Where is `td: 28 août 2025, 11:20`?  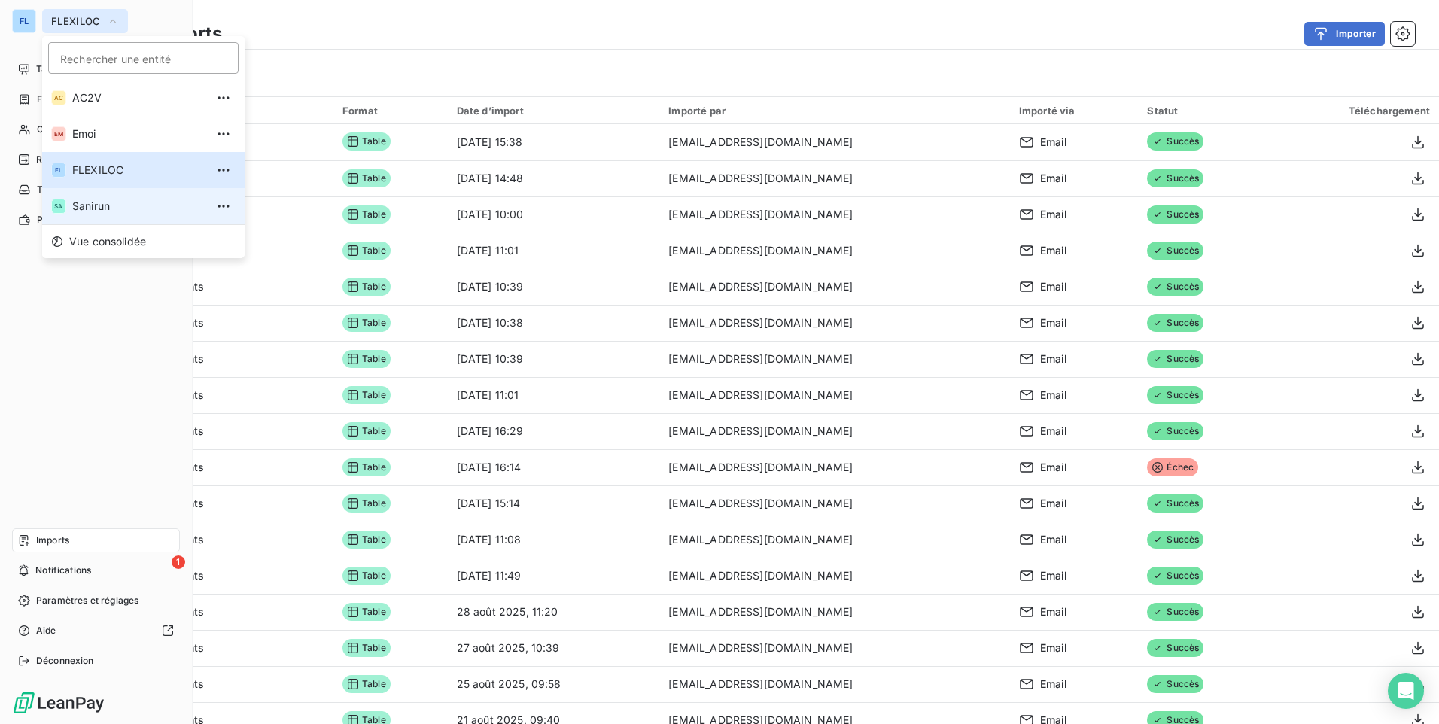 td: 28 août 2025, 11:20 is located at coordinates (554, 612).